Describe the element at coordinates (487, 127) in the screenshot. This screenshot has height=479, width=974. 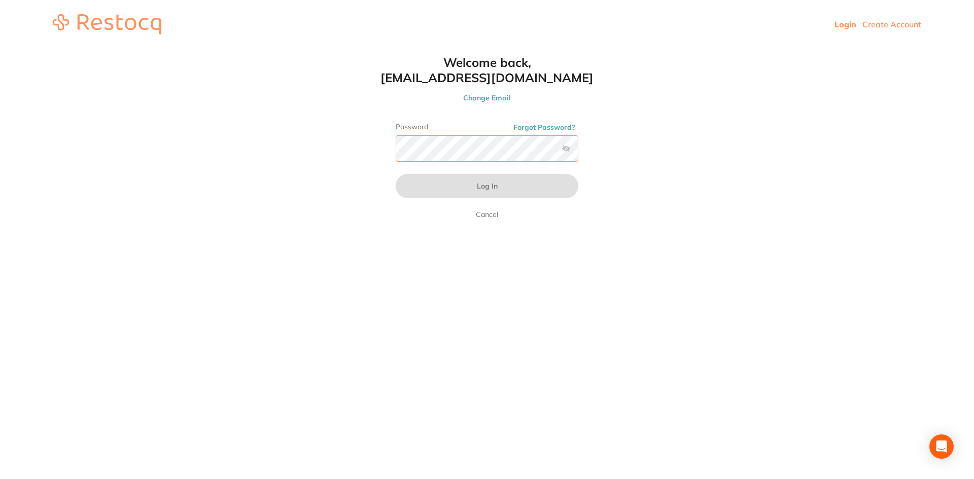
I see `label: Password` at that location.